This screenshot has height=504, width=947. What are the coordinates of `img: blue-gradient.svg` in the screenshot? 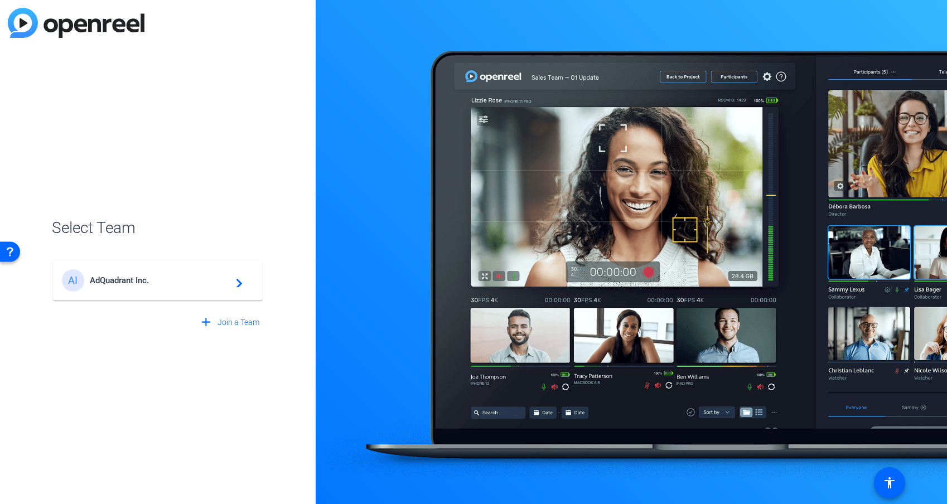 It's located at (76, 23).